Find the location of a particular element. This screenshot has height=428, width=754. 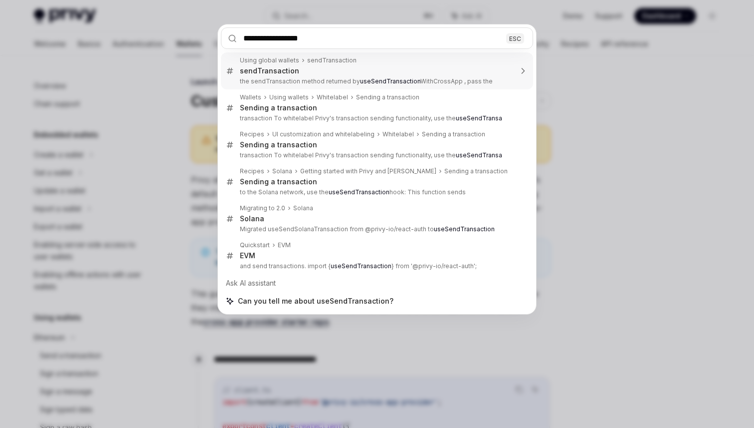

p: Migrated useSendSolanaTransaction from @privy-io/react-auth to is located at coordinates (376, 229).